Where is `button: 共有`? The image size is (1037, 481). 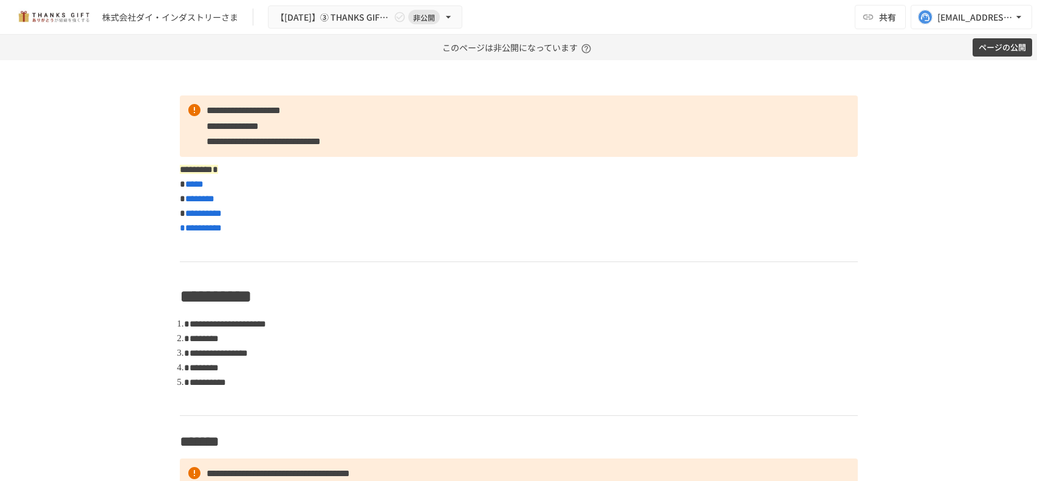
button: 共有 is located at coordinates (880, 17).